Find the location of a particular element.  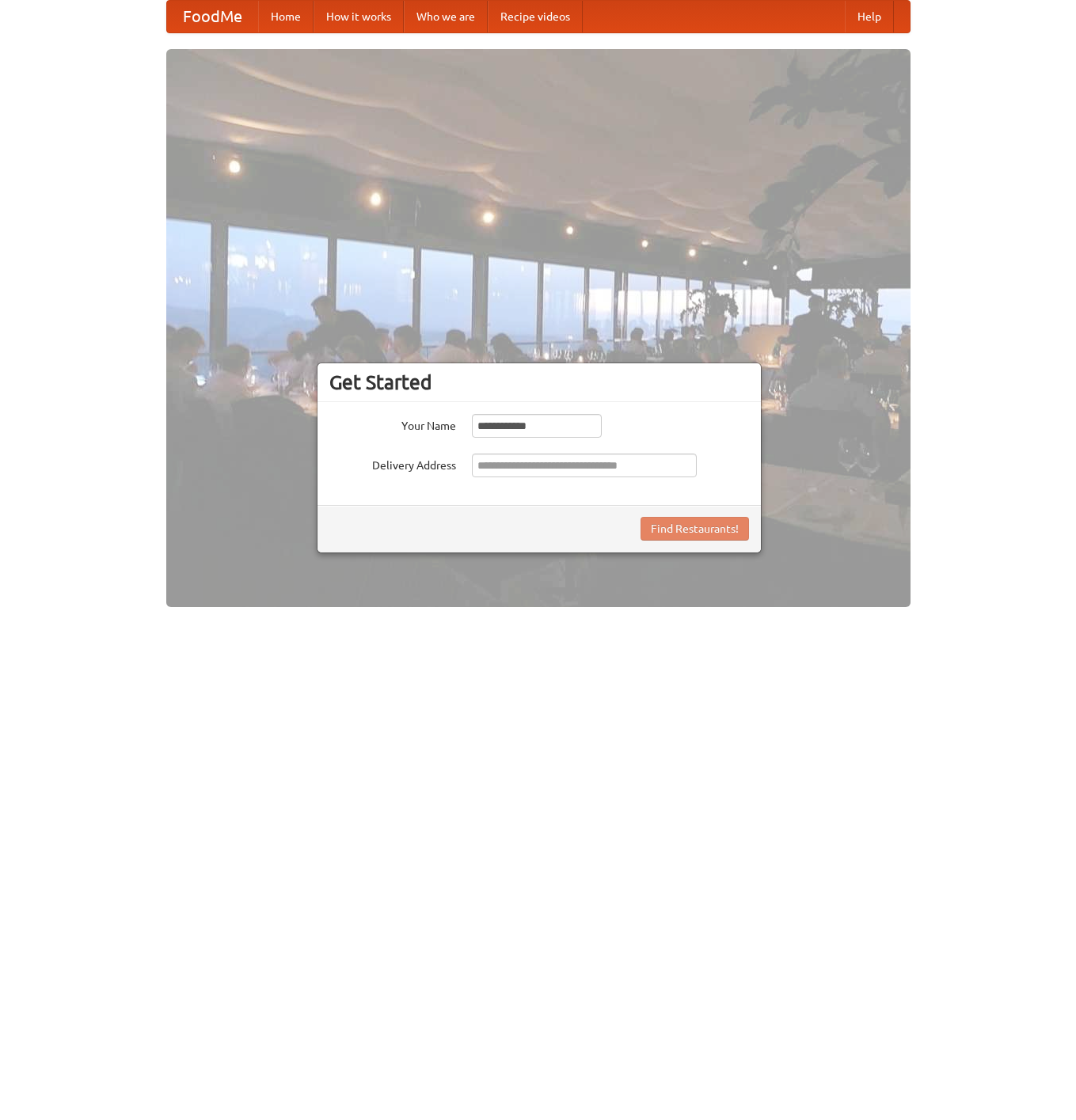

label: Your Name is located at coordinates (393, 424).